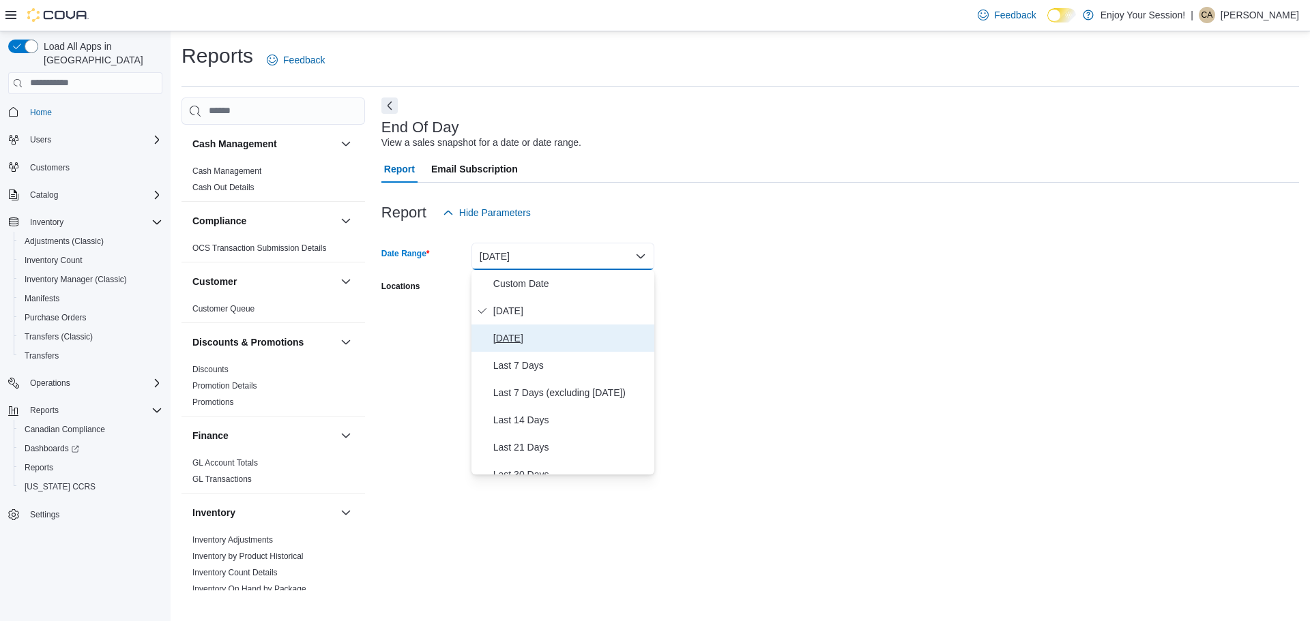 Image resolution: width=1310 pixels, height=621 pixels. What do you see at coordinates (235, 144) in the screenshot?
I see `h3: Cash Management` at bounding box center [235, 144].